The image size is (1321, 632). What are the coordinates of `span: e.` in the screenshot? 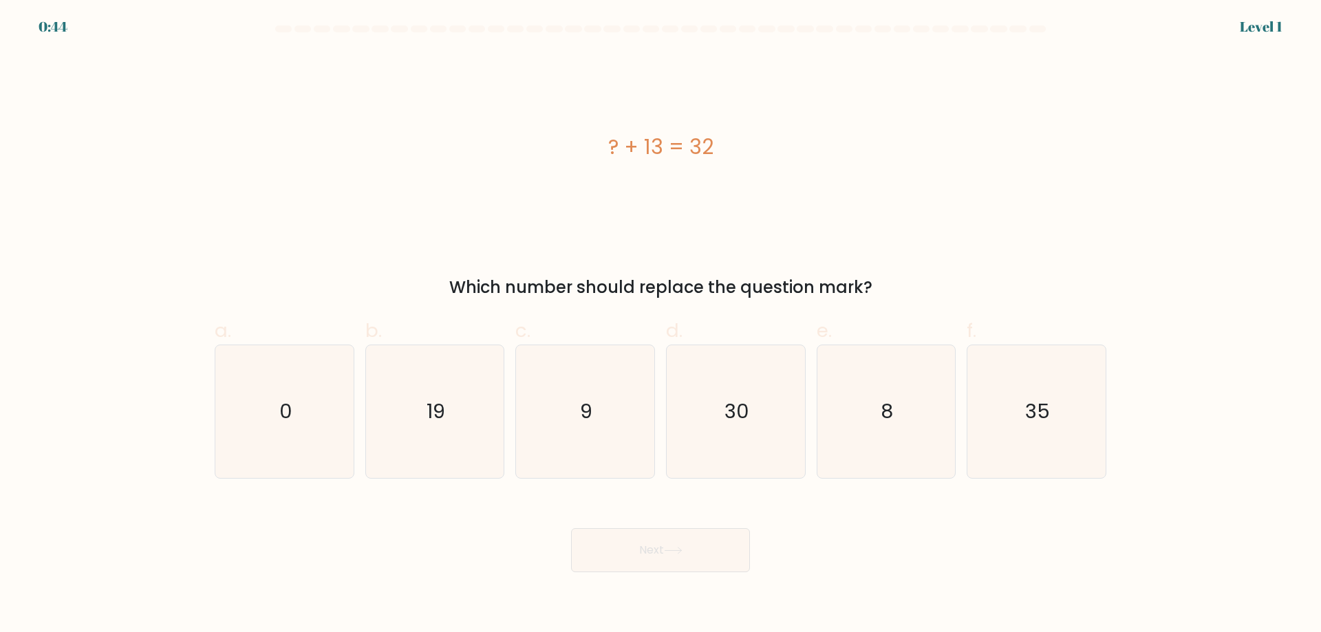 It's located at (824, 330).